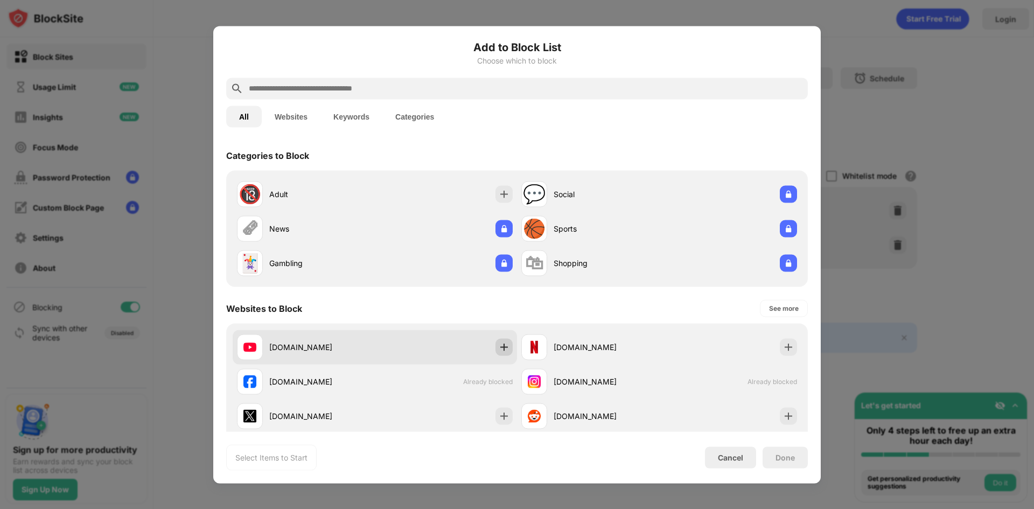 Image resolution: width=1034 pixels, height=509 pixels. Describe the element at coordinates (351, 116) in the screenshot. I see `button: Keywords` at that location.